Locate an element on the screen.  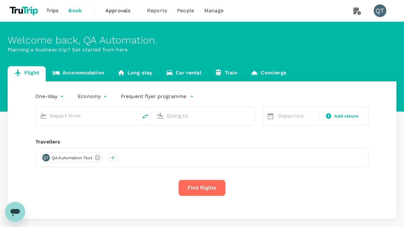
img: TruTrip logo is located at coordinates (24, 11).